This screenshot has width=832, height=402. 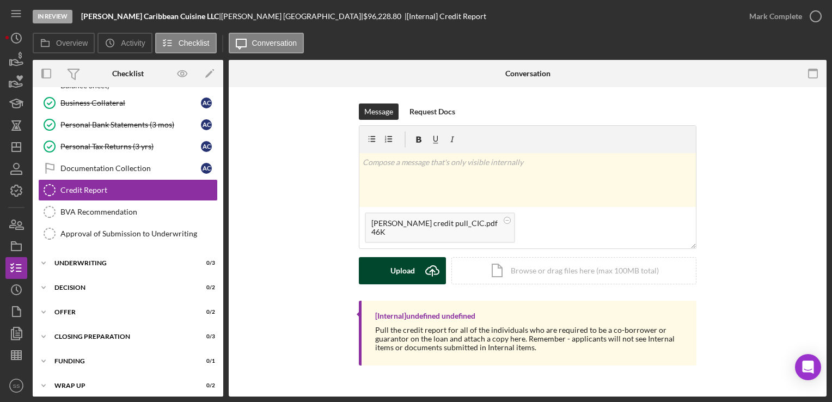 I want to click on div: Business Collateral, so click(x=131, y=103).